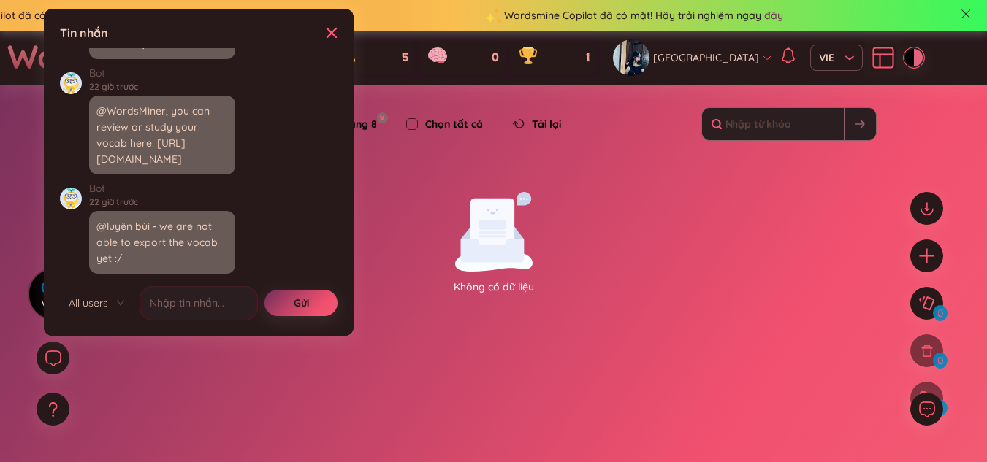 The width and height of the screenshot is (987, 462). I want to click on span: 1, so click(587, 58).